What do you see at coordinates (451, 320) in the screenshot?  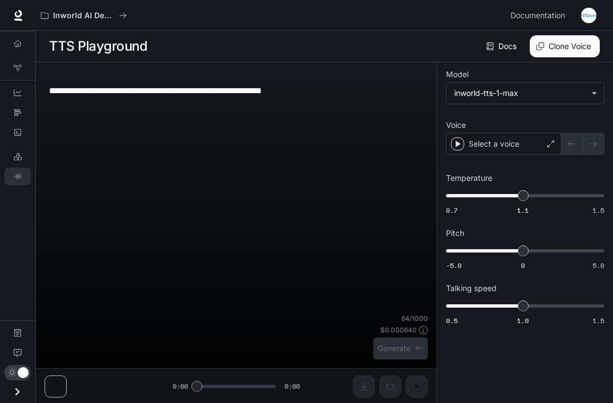 I see `span: 0.5` at bounding box center [451, 320].